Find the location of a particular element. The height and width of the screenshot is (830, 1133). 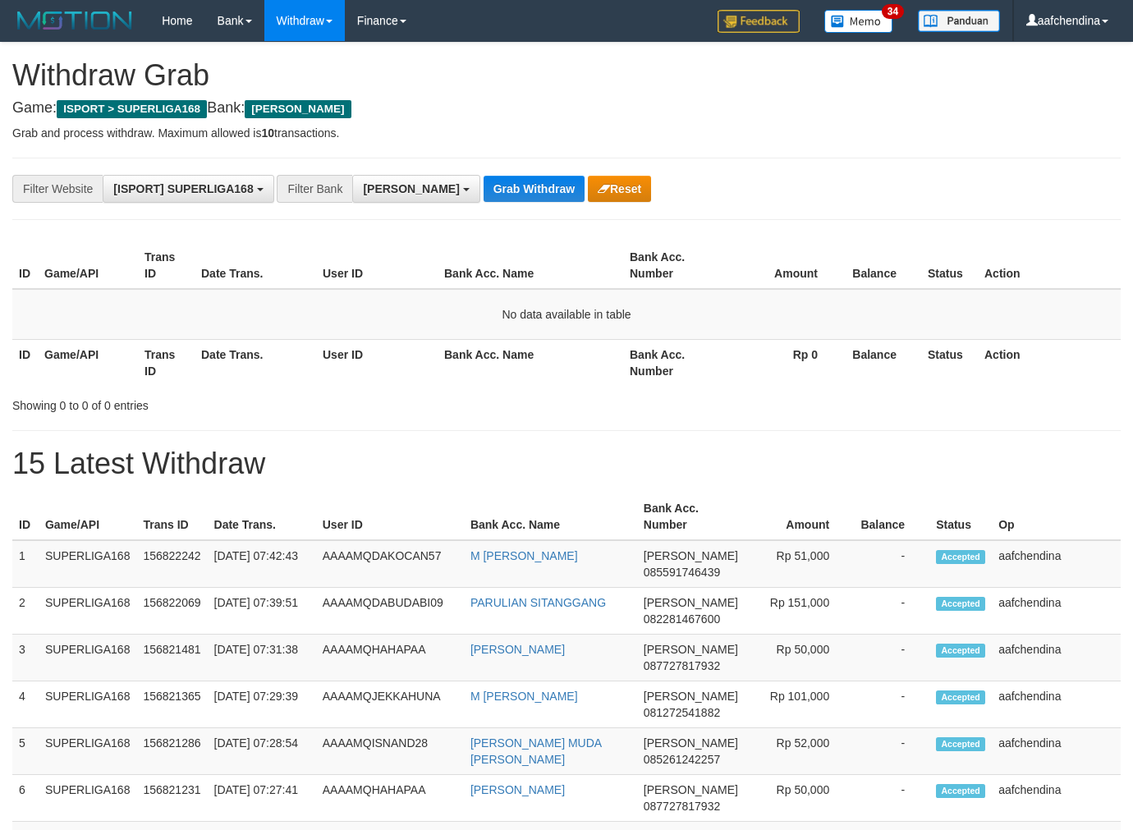

img: Button%20Memo.svg is located at coordinates (859, 21).